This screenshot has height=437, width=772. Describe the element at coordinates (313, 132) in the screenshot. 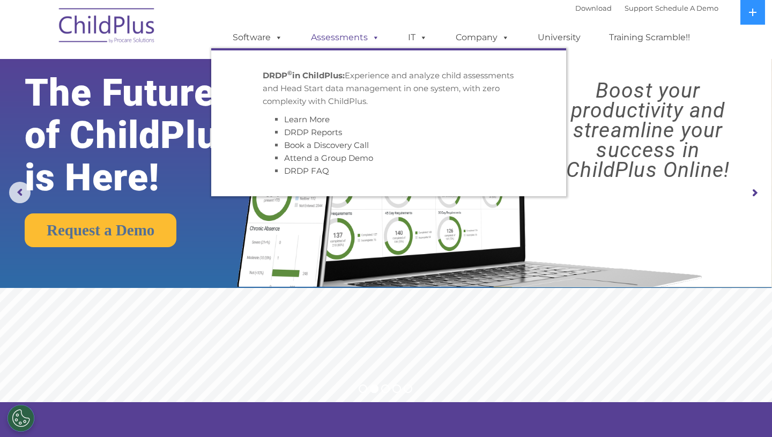

I see `a: DRDP Reports` at that location.